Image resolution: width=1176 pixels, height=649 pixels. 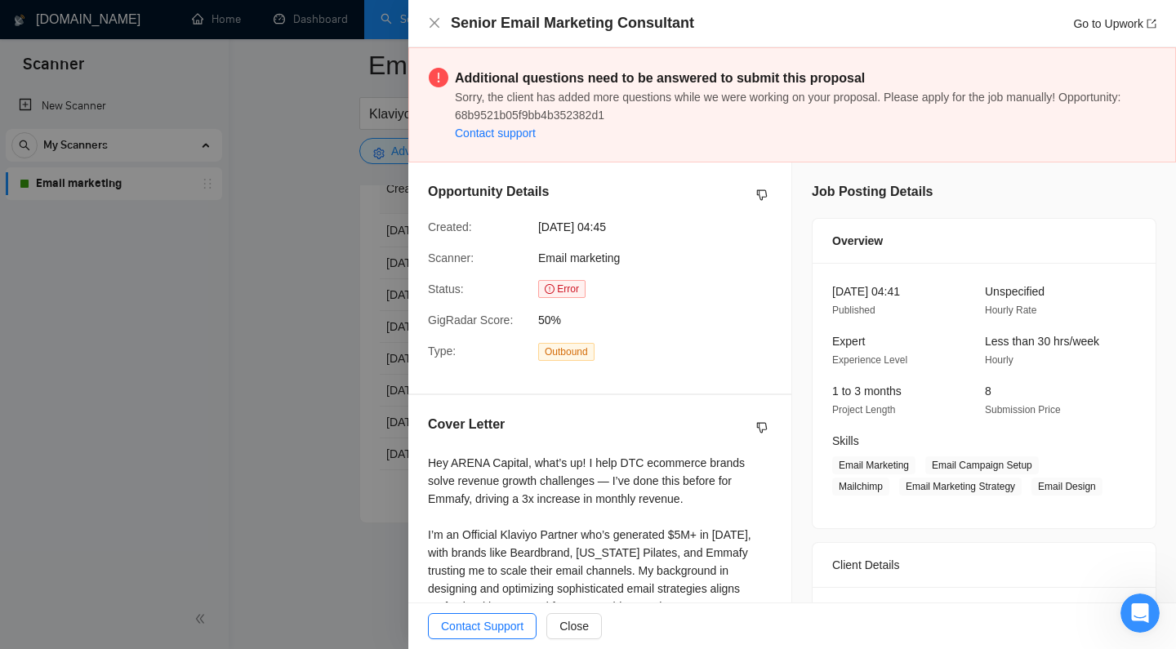 I want to click on div: Please allow me a couple of minutes to check everything in detail 🖥️🔍, so click(x=141, y=57).